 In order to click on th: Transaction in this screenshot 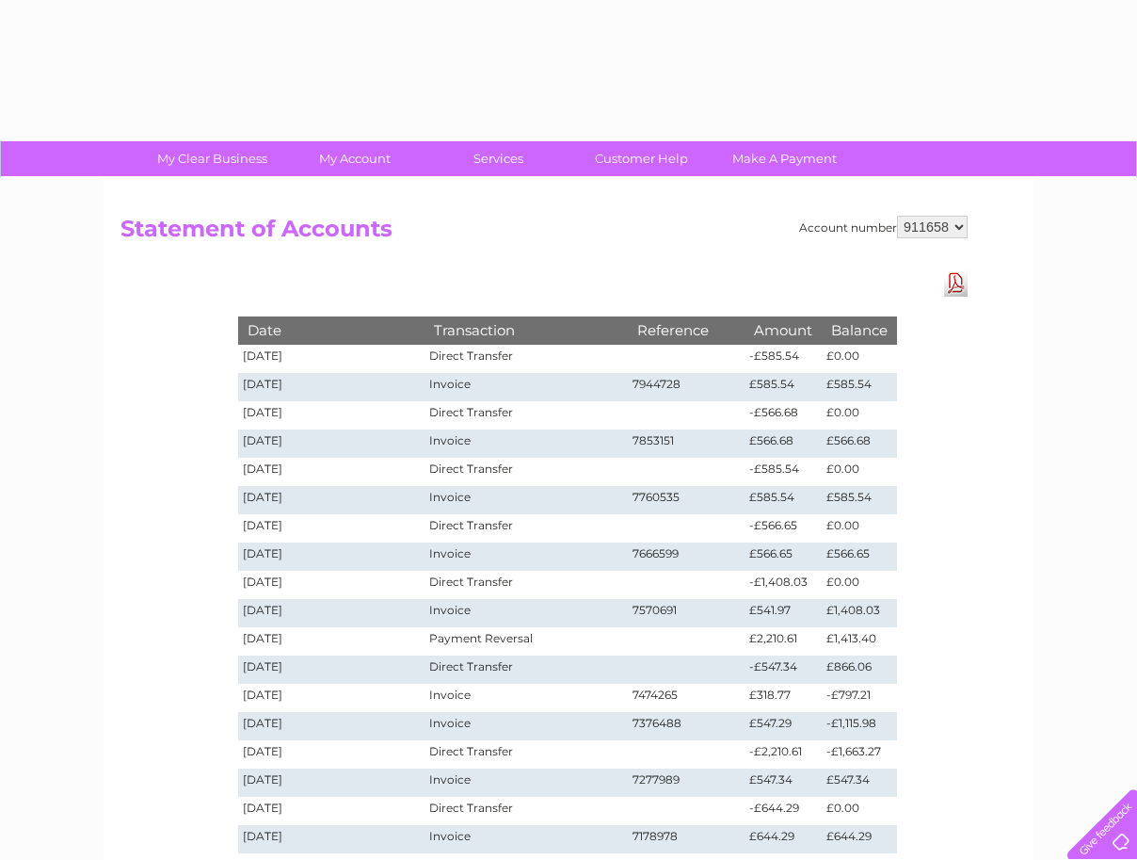, I will do `click(526, 329)`.